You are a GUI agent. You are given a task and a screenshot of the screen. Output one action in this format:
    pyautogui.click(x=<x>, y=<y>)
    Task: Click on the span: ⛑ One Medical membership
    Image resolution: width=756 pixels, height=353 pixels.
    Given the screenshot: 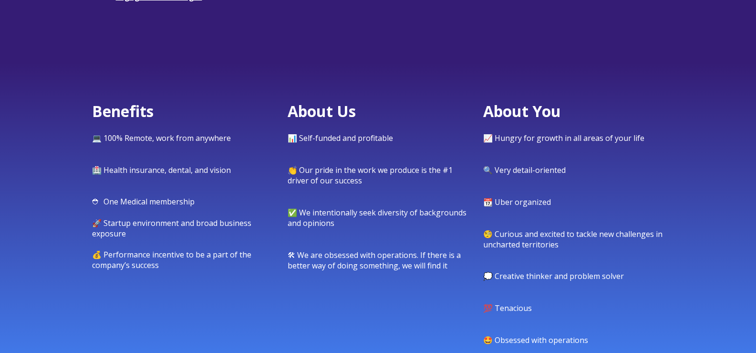 What is the action you would take?
    pyautogui.click(x=143, y=201)
    